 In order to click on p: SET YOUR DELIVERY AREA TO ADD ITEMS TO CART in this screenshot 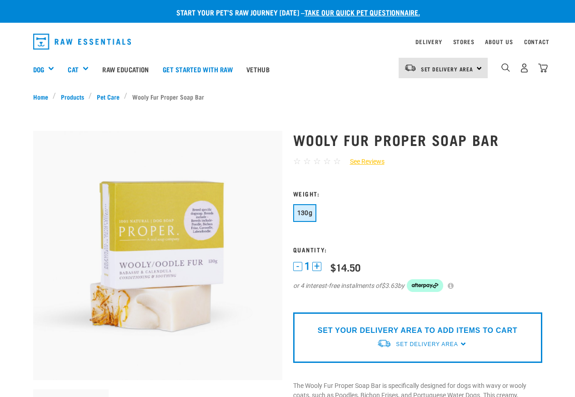, I will do `click(417, 331)`.